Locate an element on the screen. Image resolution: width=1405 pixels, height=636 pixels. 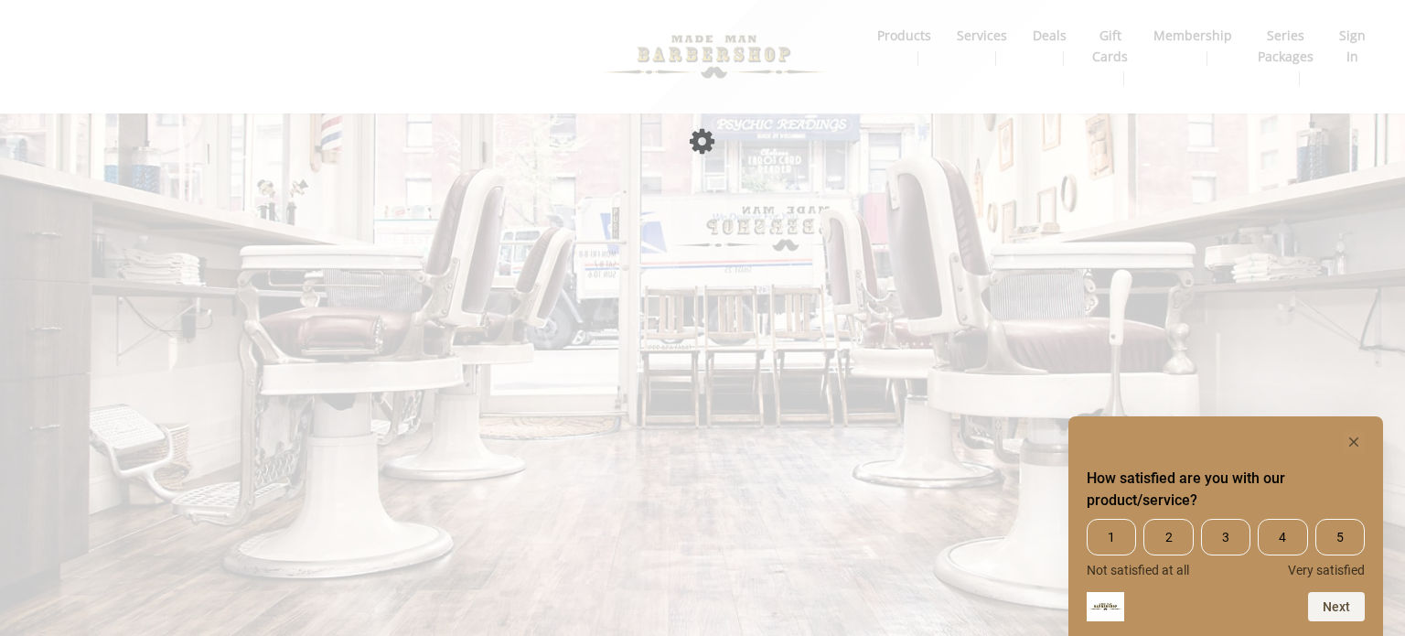
span: Very satisfied is located at coordinates (1327, 570).